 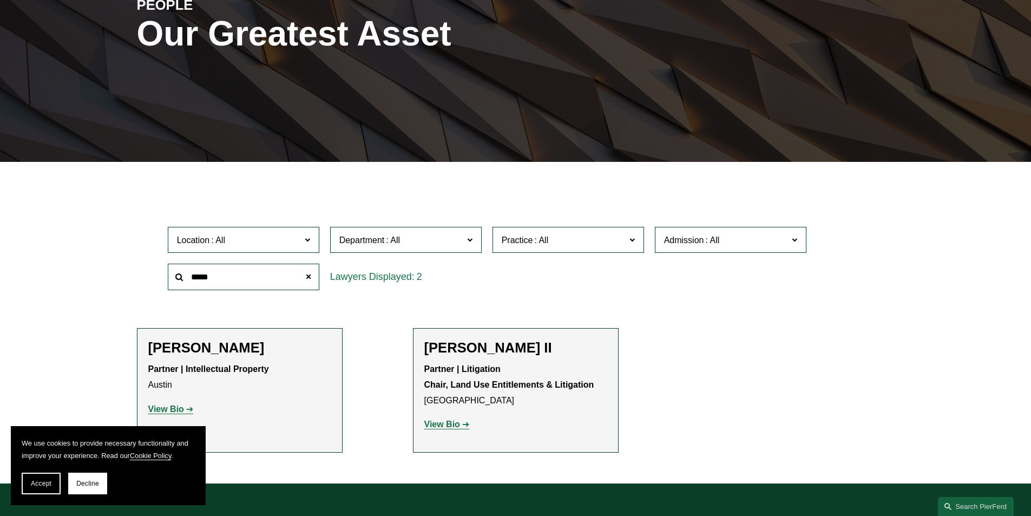 What do you see at coordinates (193, 240) in the screenshot?
I see `span: Location` at bounding box center [193, 240].